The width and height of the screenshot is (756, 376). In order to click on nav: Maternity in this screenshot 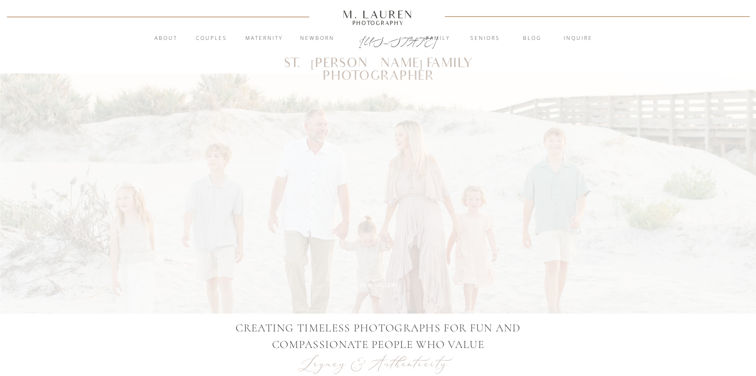, I will do `click(264, 39)`.